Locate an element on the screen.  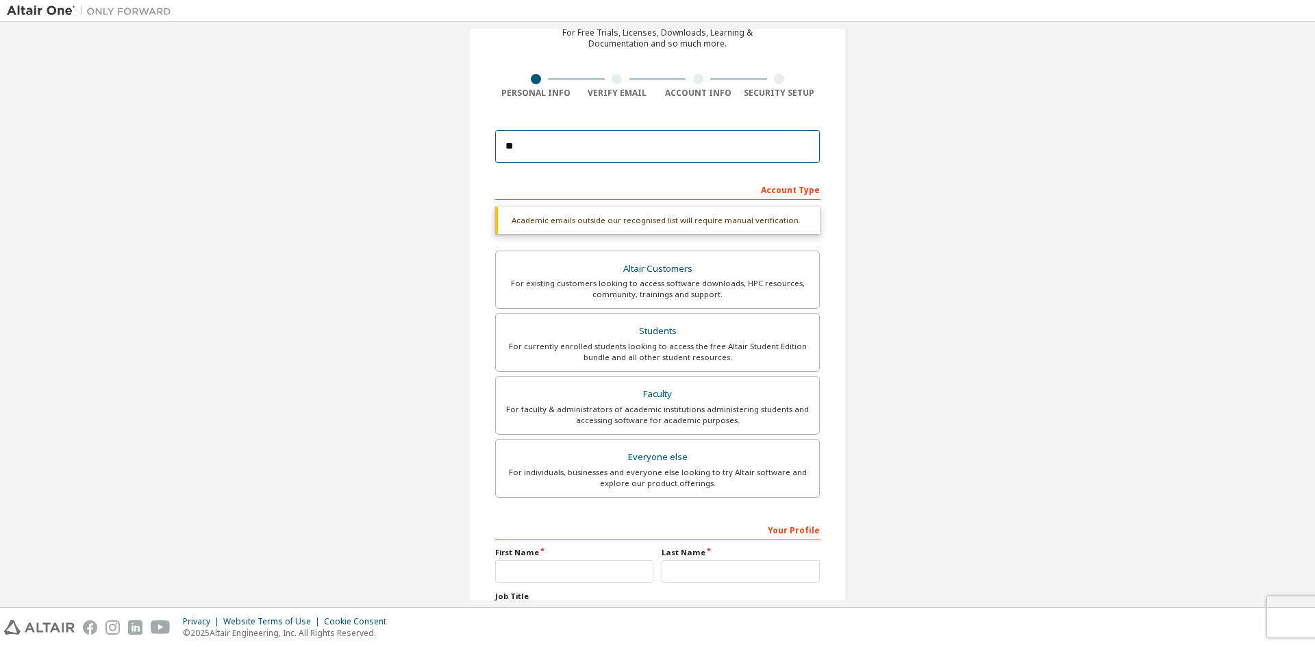
div: Students is located at coordinates (658, 332).